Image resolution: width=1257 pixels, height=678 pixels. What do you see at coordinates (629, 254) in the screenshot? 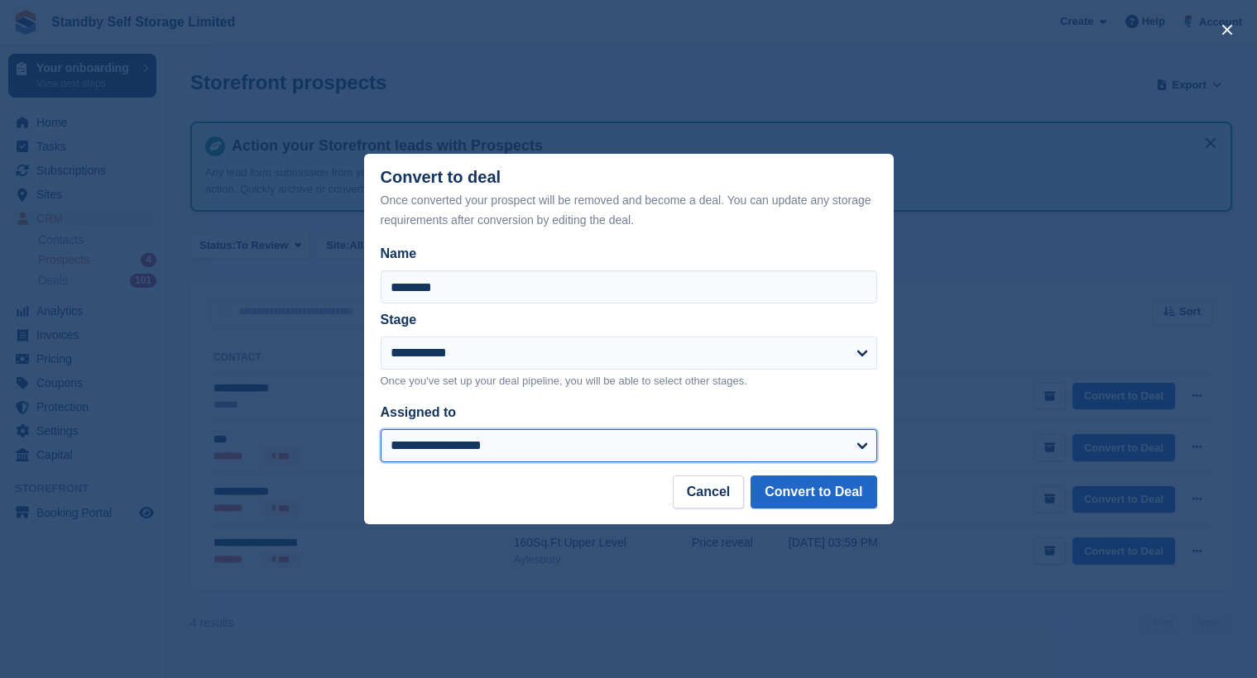
I see `label: Name` at bounding box center [629, 254].